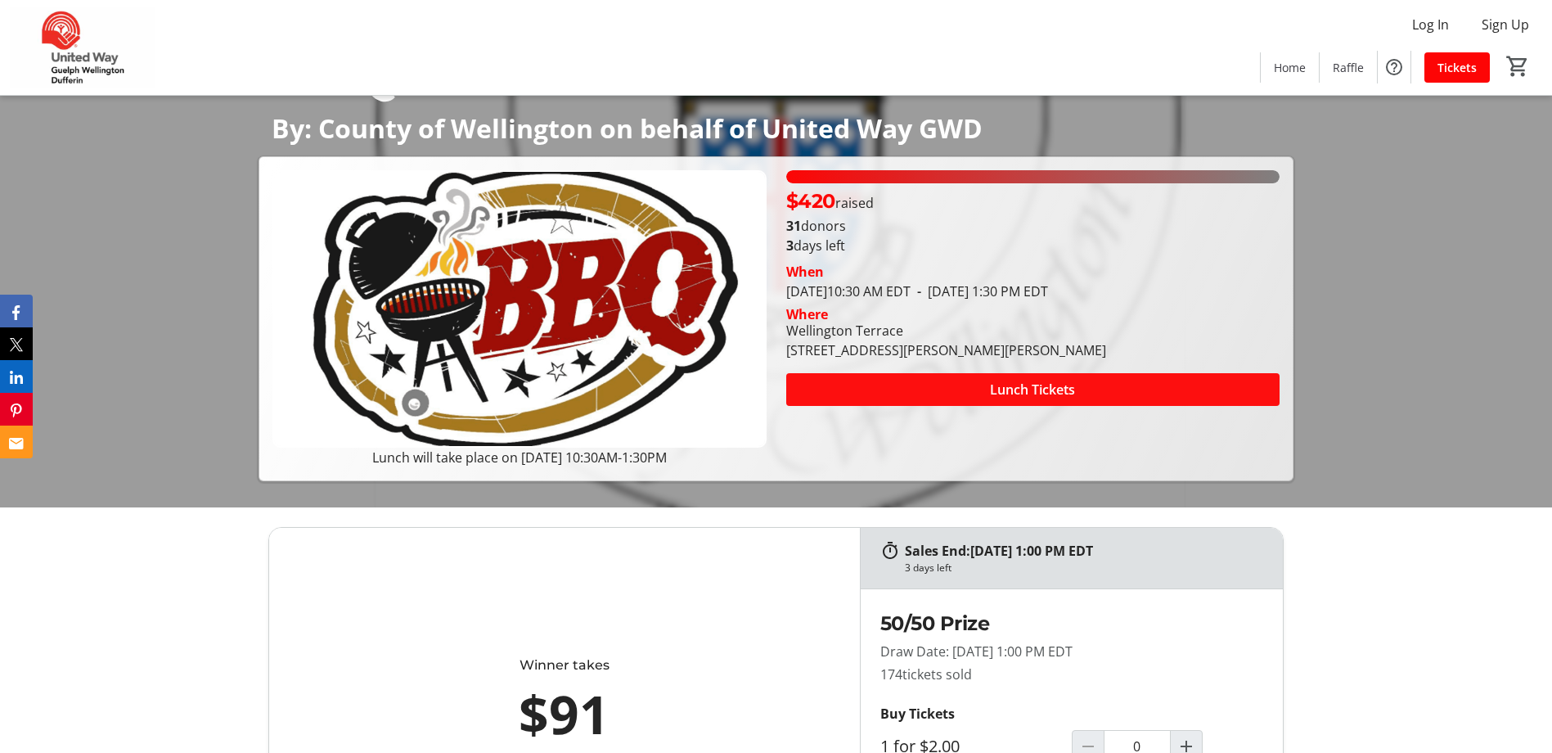  What do you see at coordinates (1505, 25) in the screenshot?
I see `span: Sign Up` at bounding box center [1505, 25].